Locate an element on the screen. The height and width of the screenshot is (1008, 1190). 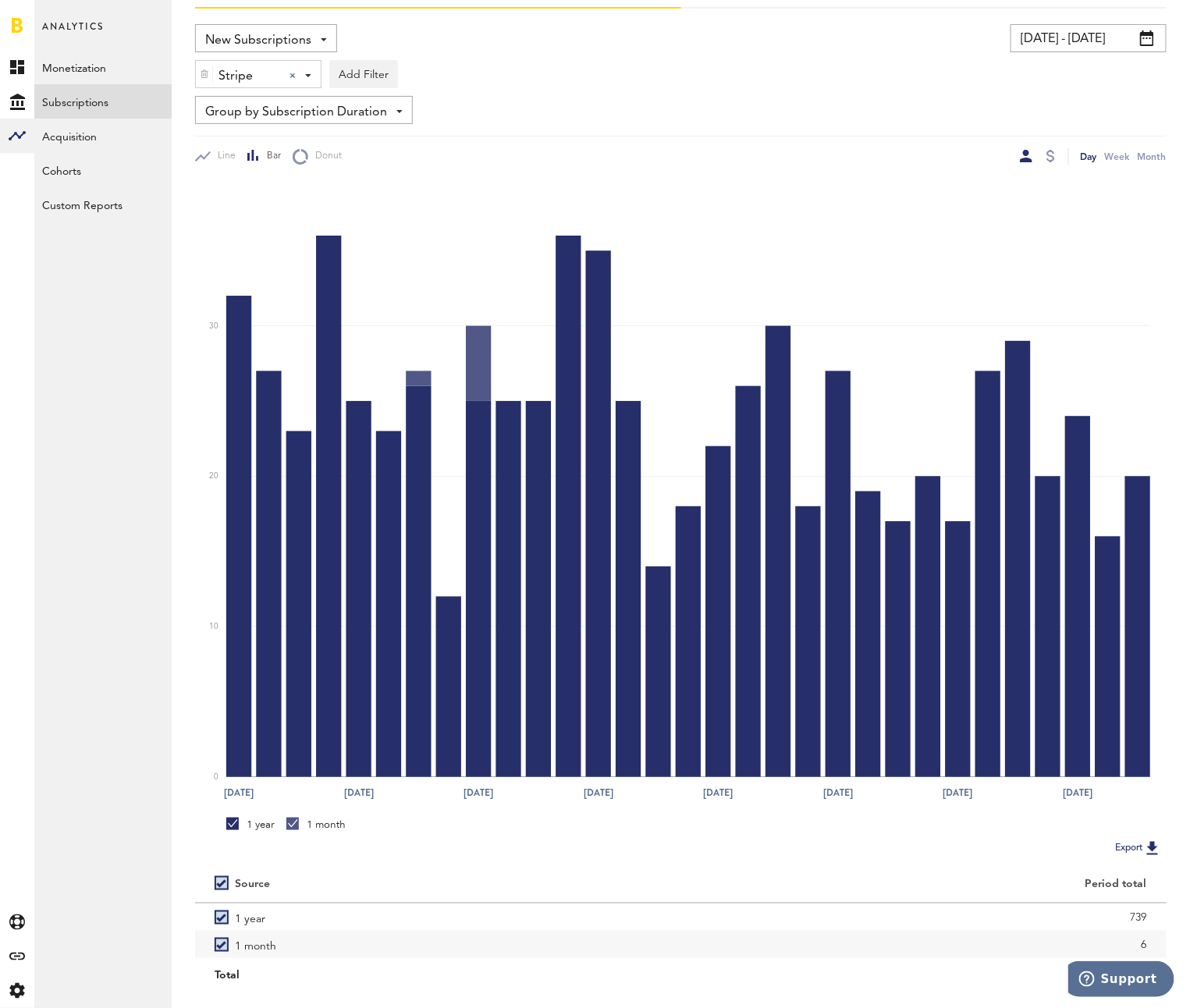
div: Clear is located at coordinates (293, 76).